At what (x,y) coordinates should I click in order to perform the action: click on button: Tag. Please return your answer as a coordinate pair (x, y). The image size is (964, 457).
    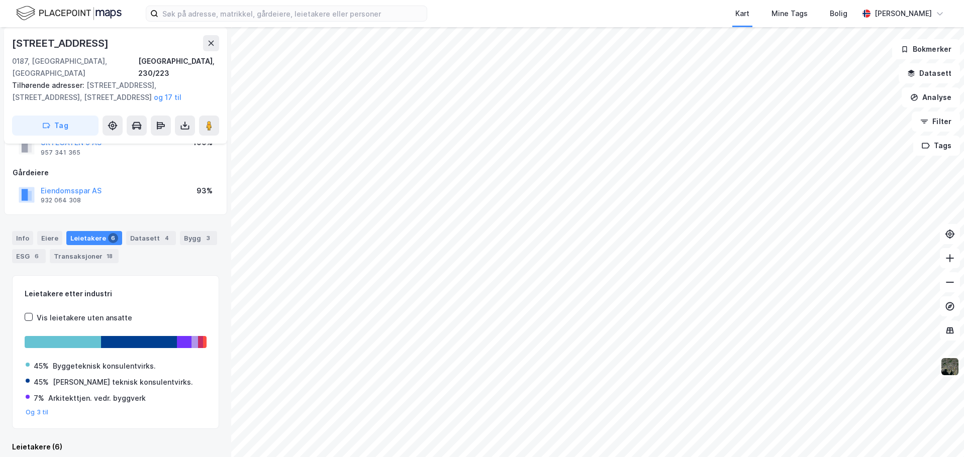
    Looking at the image, I should click on (55, 126).